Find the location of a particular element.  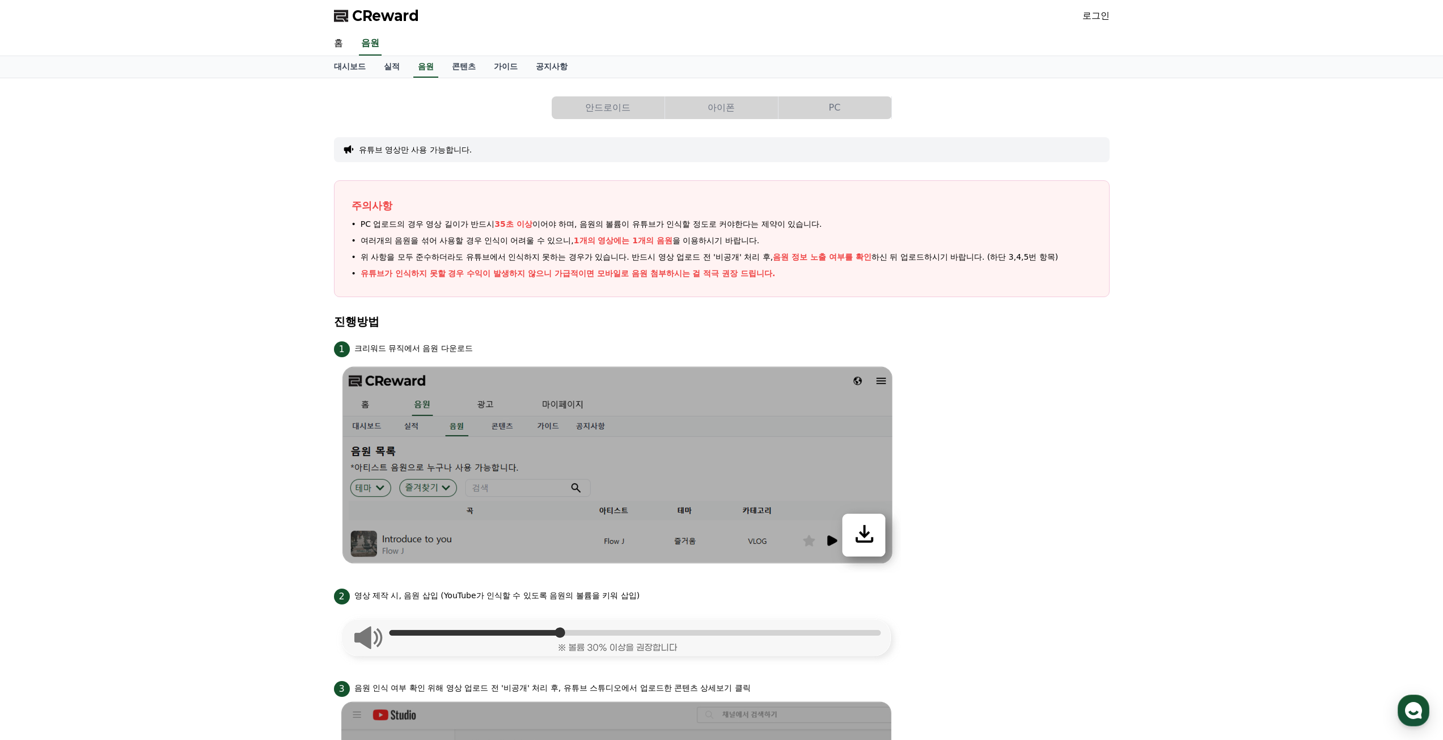

img: 1.png is located at coordinates (618, 465).